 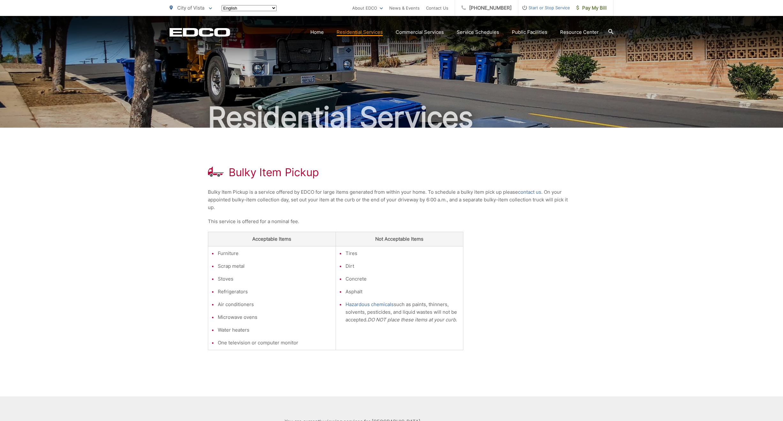 I want to click on li: Microwave ovens, so click(x=275, y=318).